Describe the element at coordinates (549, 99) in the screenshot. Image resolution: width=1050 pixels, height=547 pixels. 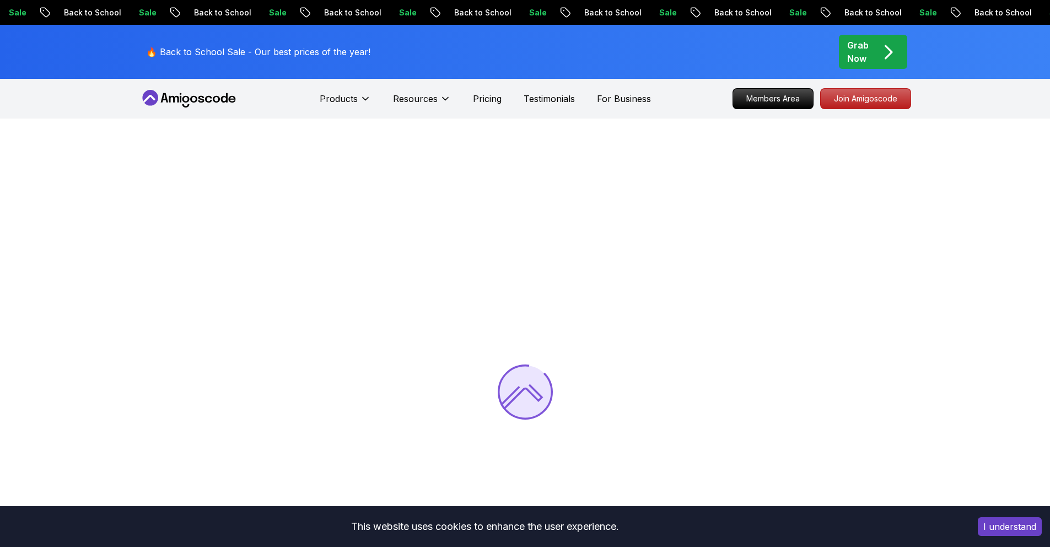
I see `p: Testimonials` at that location.